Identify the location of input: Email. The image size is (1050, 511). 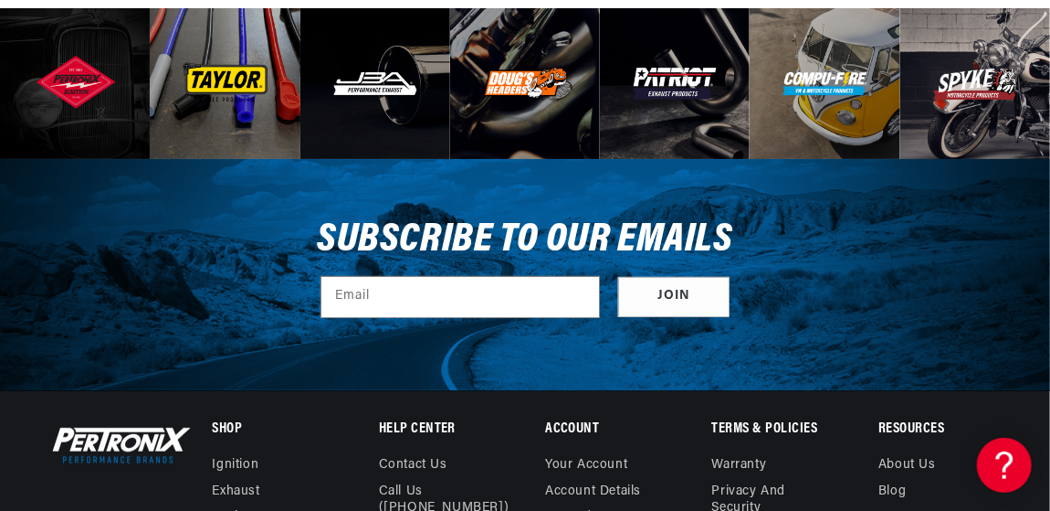
(460, 297).